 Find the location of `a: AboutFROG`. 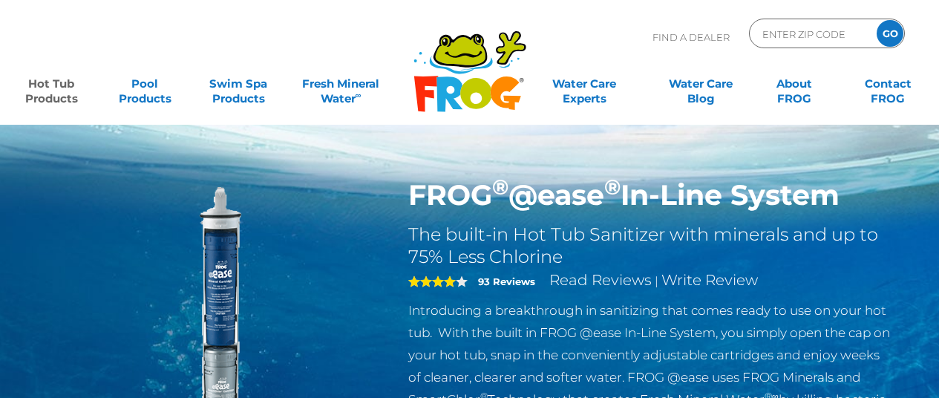

a: AboutFROG is located at coordinates (794, 84).